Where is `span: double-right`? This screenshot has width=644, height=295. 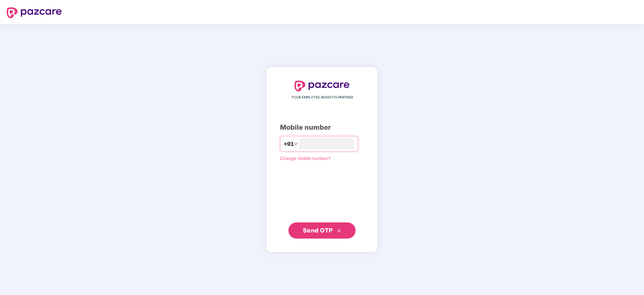
span: double-right is located at coordinates (339, 231).